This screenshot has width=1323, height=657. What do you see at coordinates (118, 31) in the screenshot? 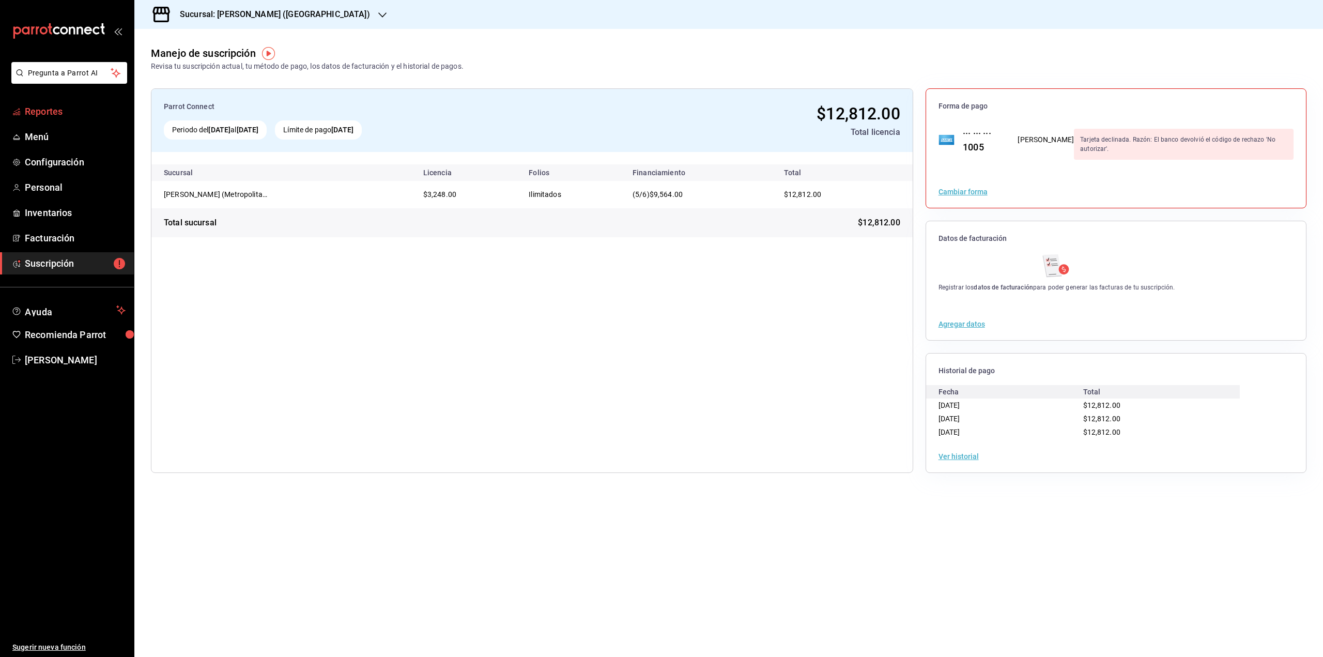
I see `button: open_drawer_menu` at bounding box center [118, 31].